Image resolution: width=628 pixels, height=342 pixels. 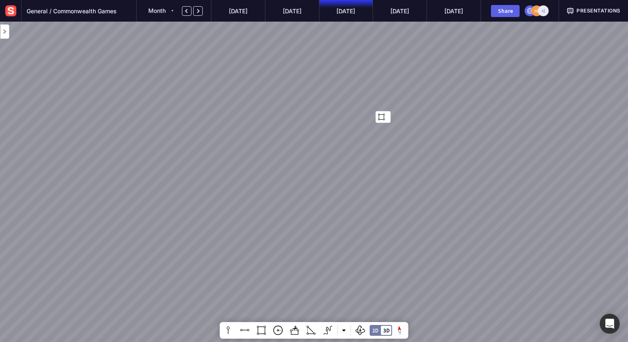 What do you see at coordinates (609, 323) in the screenshot?
I see `div: Open Intercom Messenger` at bounding box center [609, 323].